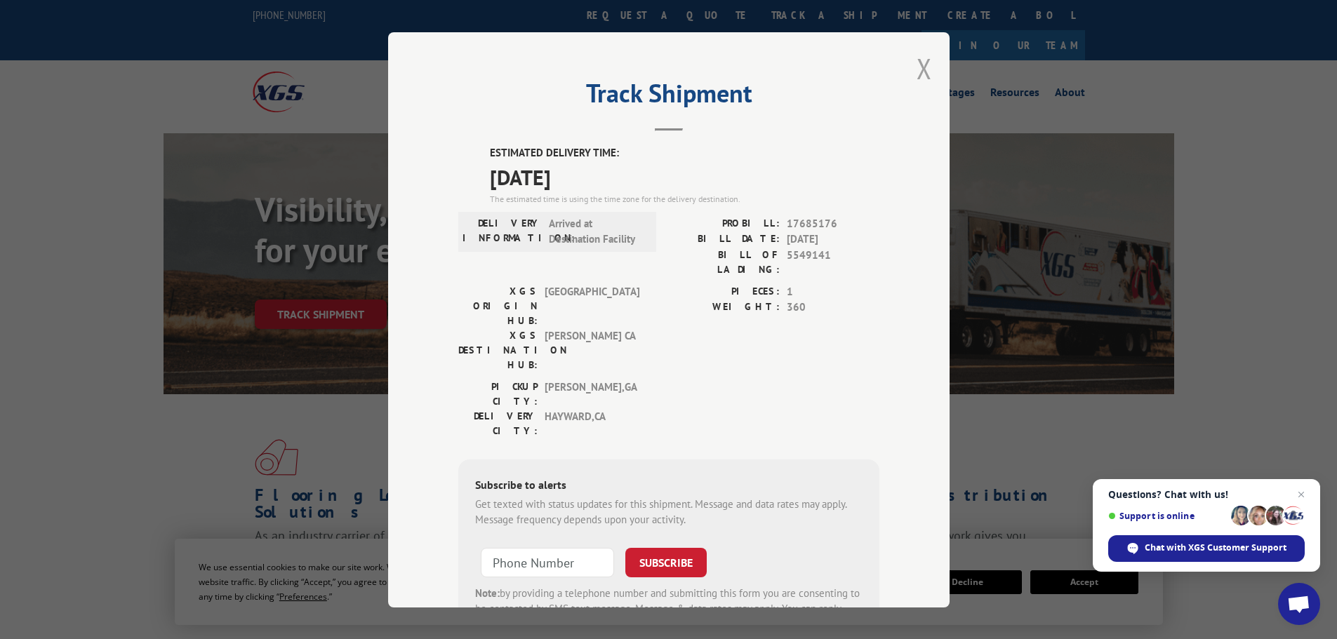 This screenshot has height=639, width=1337. Describe the element at coordinates (833, 223) in the screenshot. I see `span: 17685176` at that location.